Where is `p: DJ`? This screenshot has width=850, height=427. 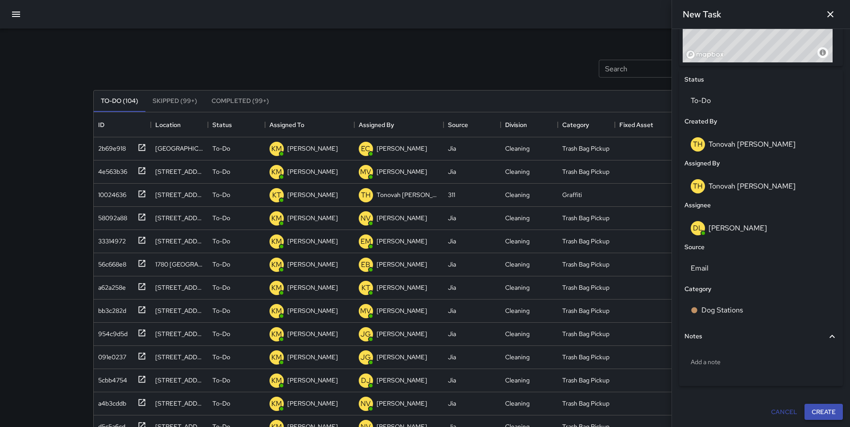
p: DJ is located at coordinates (366, 381).